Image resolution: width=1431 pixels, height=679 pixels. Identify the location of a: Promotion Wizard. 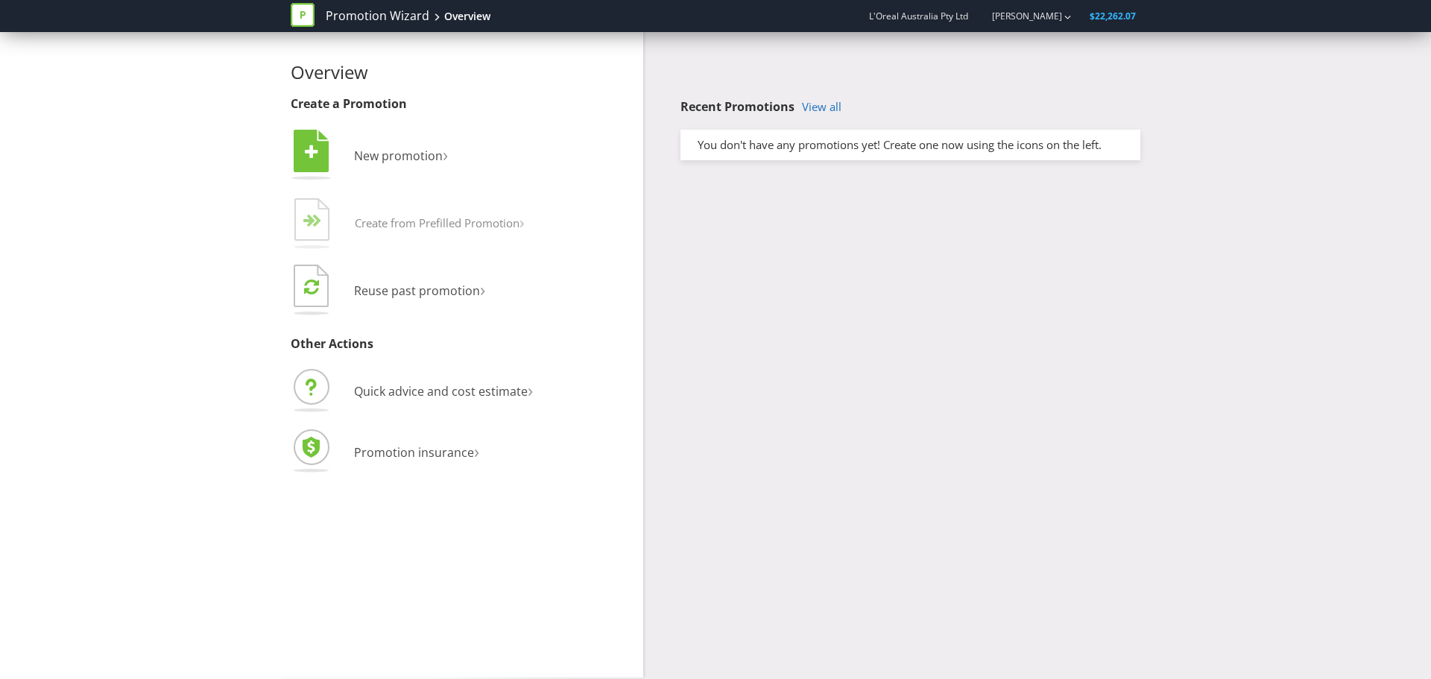
(377, 16).